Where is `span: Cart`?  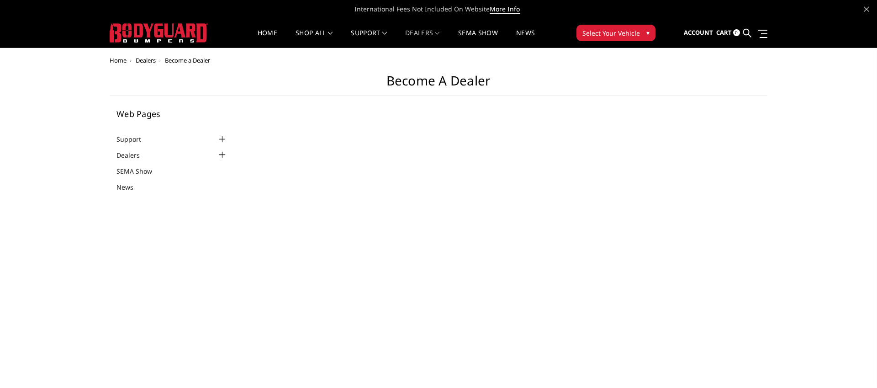 span: Cart is located at coordinates (724, 32).